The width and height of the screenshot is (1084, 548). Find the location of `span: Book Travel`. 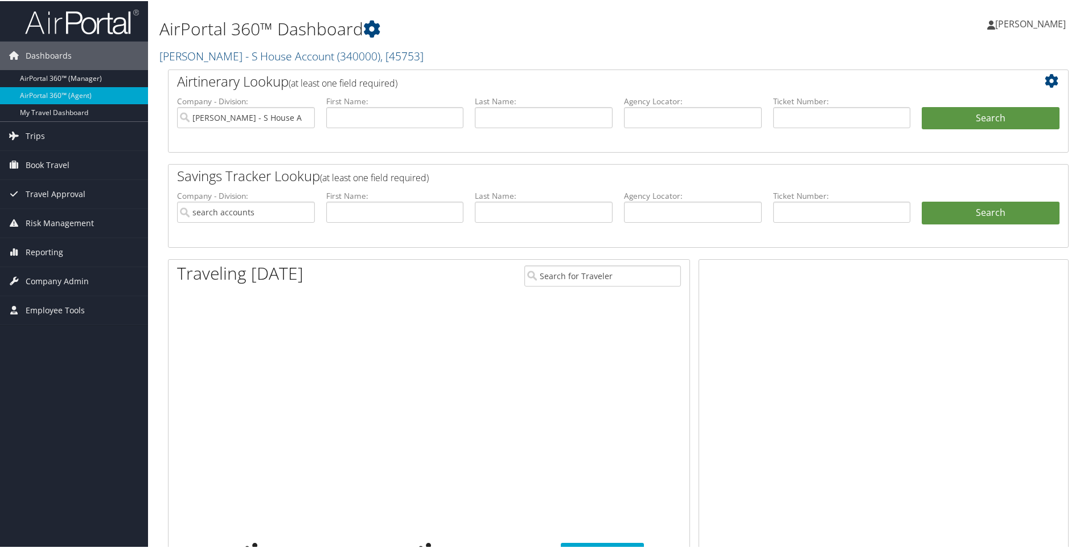

span: Book Travel is located at coordinates (47, 164).